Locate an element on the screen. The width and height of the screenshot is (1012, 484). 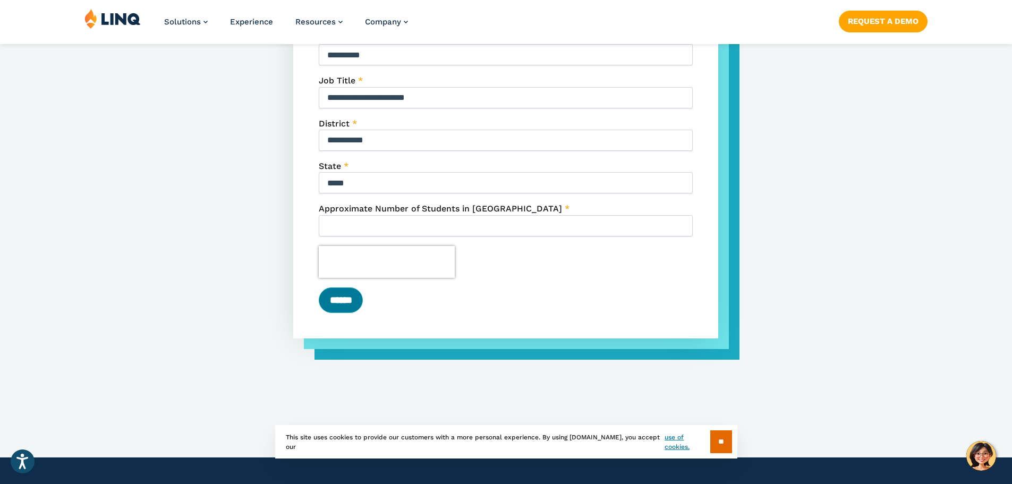
img: LINQ | K‑12 Software is located at coordinates (113, 19).